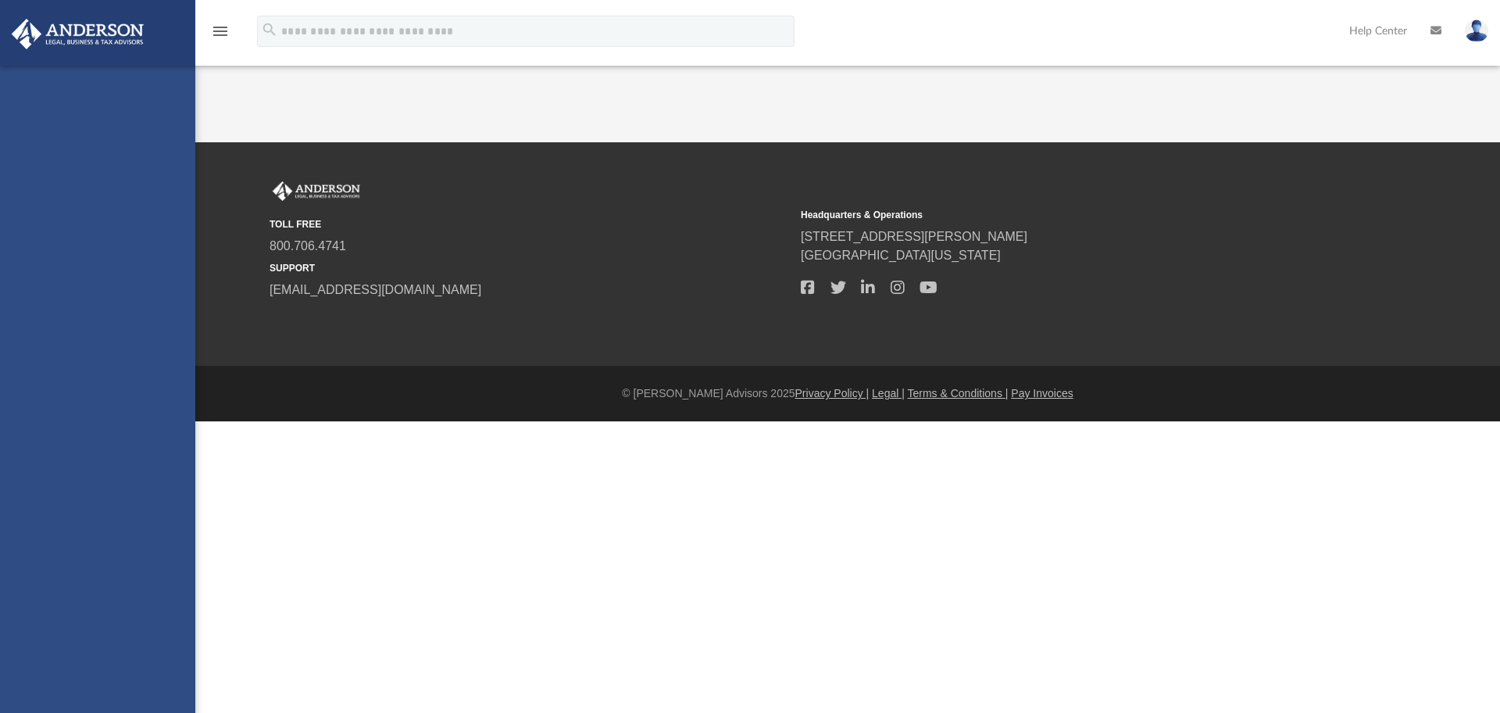 Image resolution: width=1500 pixels, height=713 pixels. Describe the element at coordinates (958, 393) in the screenshot. I see `a: Terms & Conditions |` at that location.